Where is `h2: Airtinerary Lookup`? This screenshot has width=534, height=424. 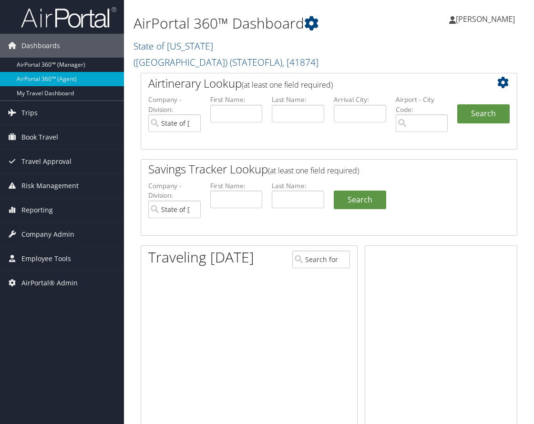 h2: Airtinerary Lookup is located at coordinates (313, 83).